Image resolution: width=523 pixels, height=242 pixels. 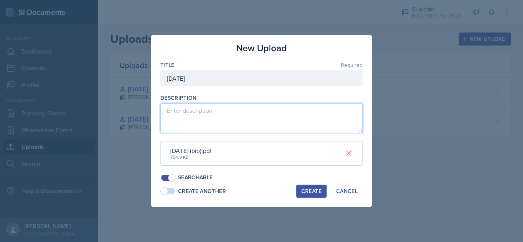 What do you see at coordinates (261, 78) in the screenshot?
I see `input: Enter title` at bounding box center [261, 78].